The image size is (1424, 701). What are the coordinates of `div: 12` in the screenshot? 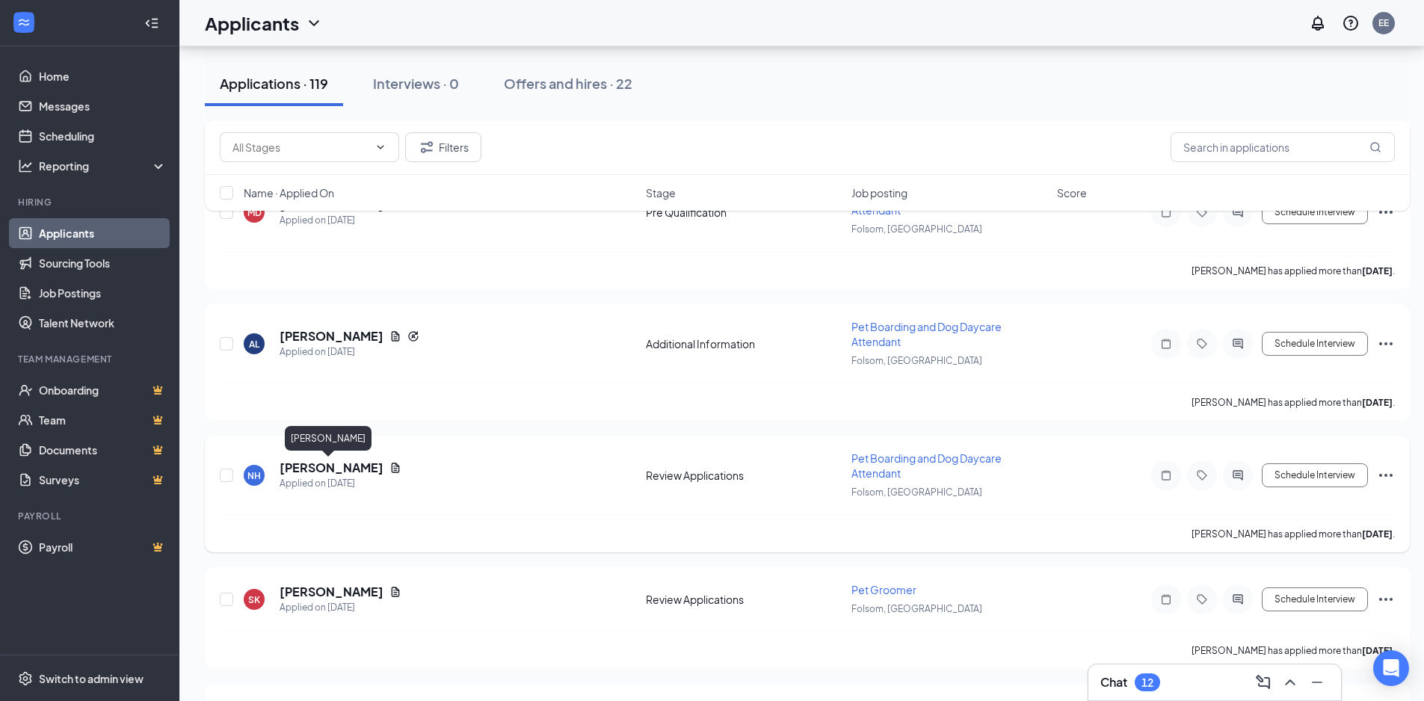 It's located at (1147, 682).